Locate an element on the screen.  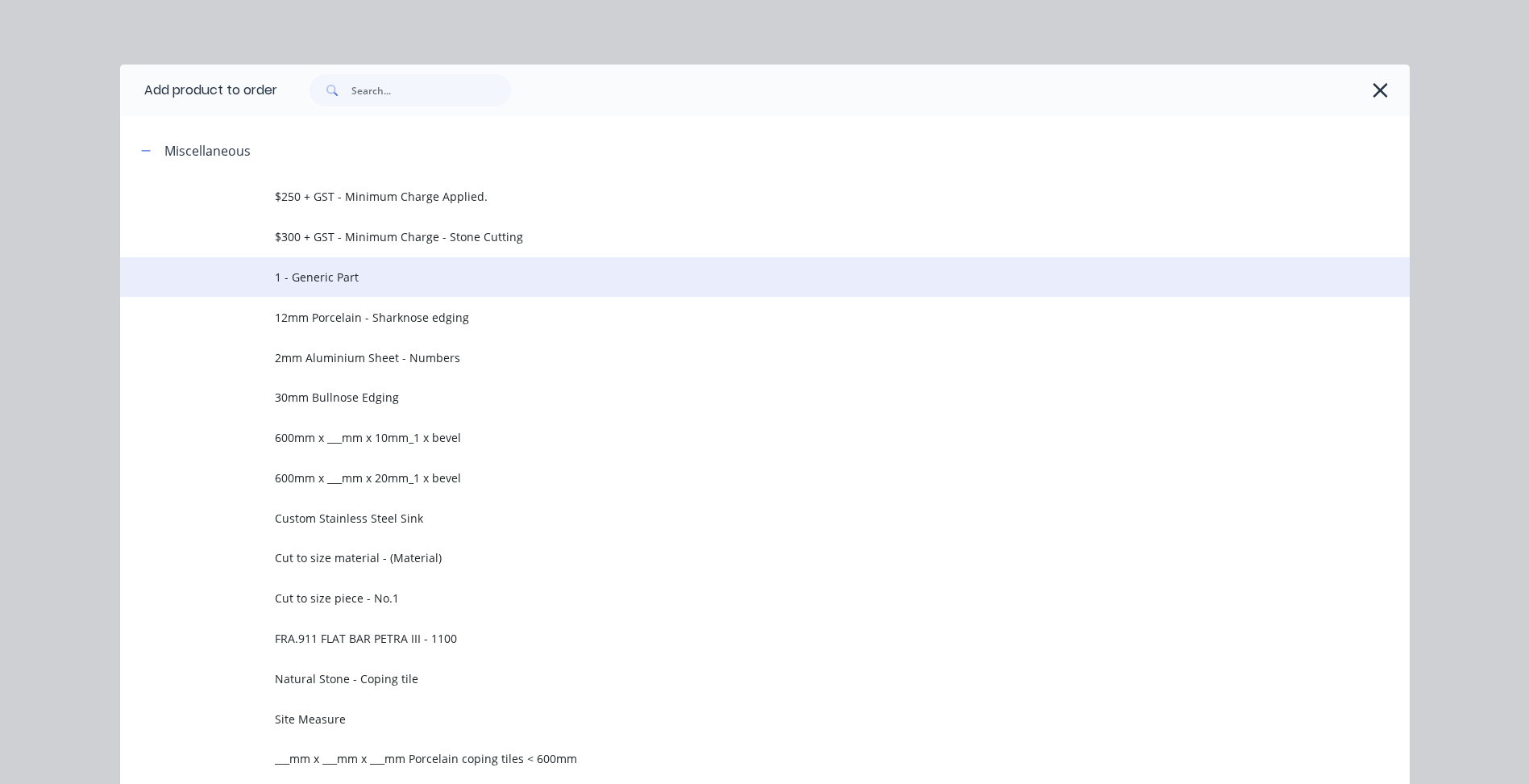
span: 2mm Aluminium Sheet - Numbers is located at coordinates (729, 357).